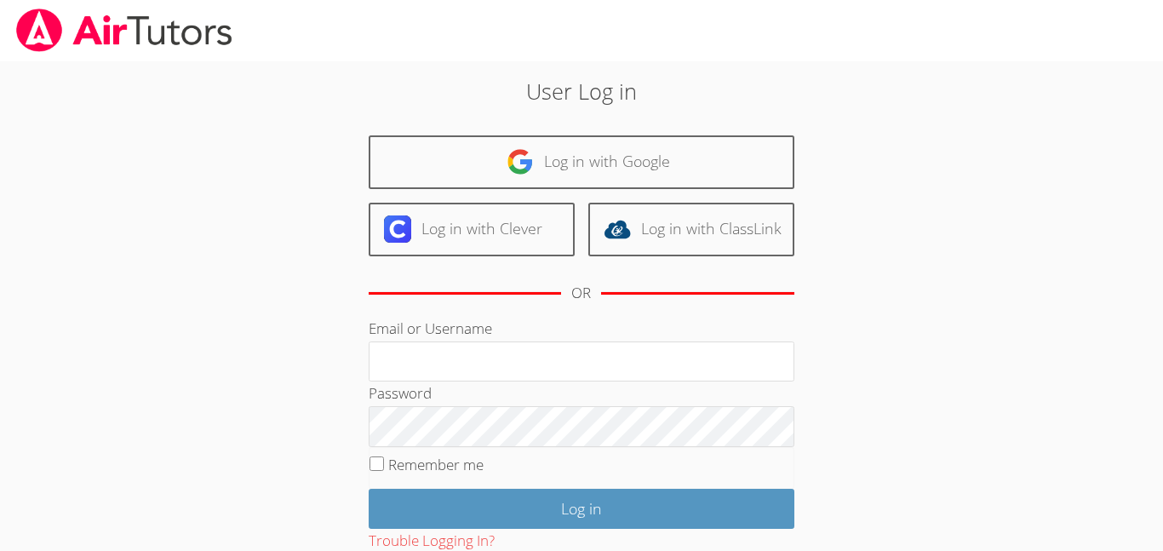 Image resolution: width=1163 pixels, height=551 pixels. Describe the element at coordinates (398, 229) in the screenshot. I see `img: clever-logo-6eab21bc6e7a338710f1a6ff85c0baf02591cd810cc4098c63d3a4b26e2feb20.svg` at that location.